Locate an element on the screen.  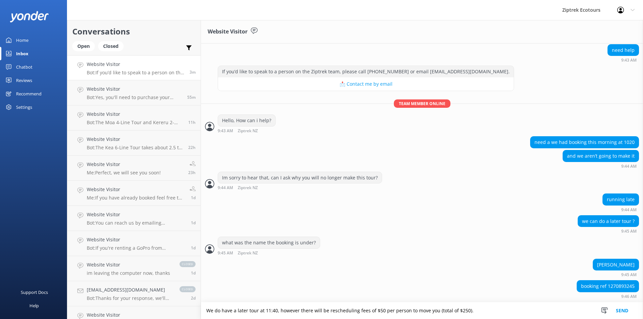
div: need help is located at coordinates (623, 50).